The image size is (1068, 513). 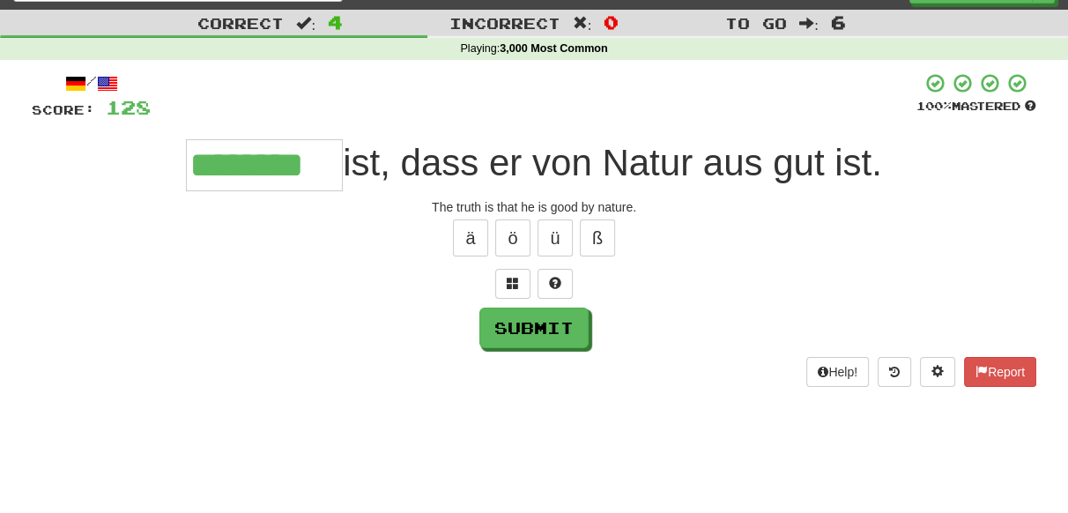 I want to click on div: The truth is that he is good by nature., so click(x=534, y=207).